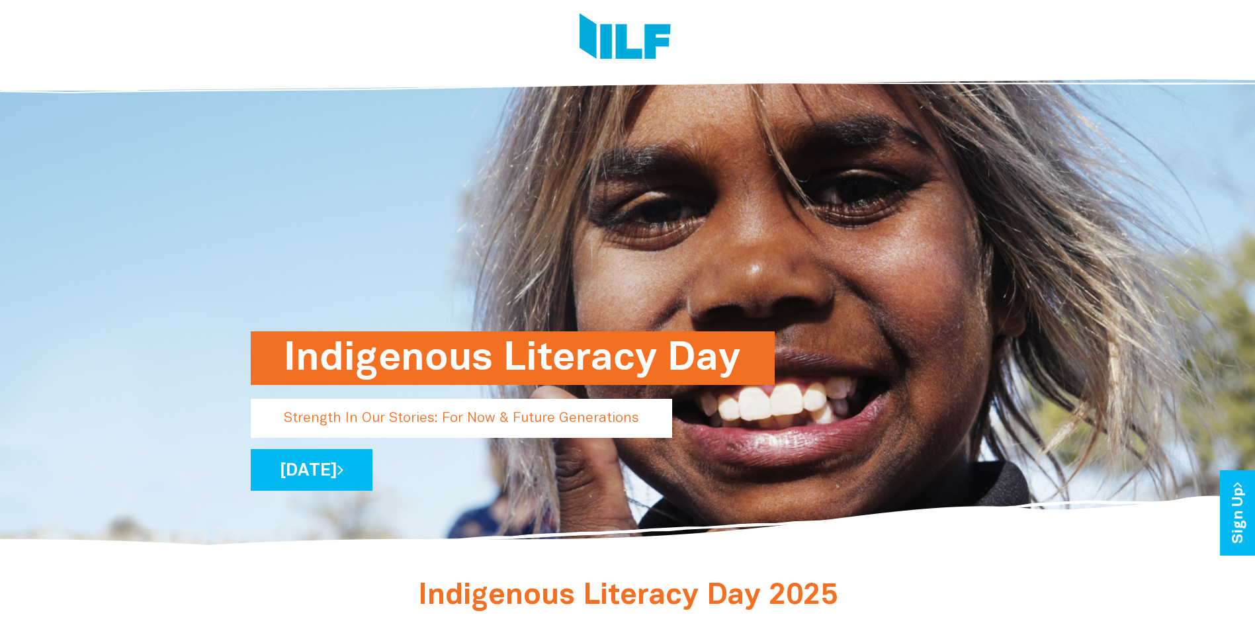 This screenshot has width=1255, height=631. Describe the element at coordinates (513, 358) in the screenshot. I see `h1: Indigenous Literacy Day` at that location.